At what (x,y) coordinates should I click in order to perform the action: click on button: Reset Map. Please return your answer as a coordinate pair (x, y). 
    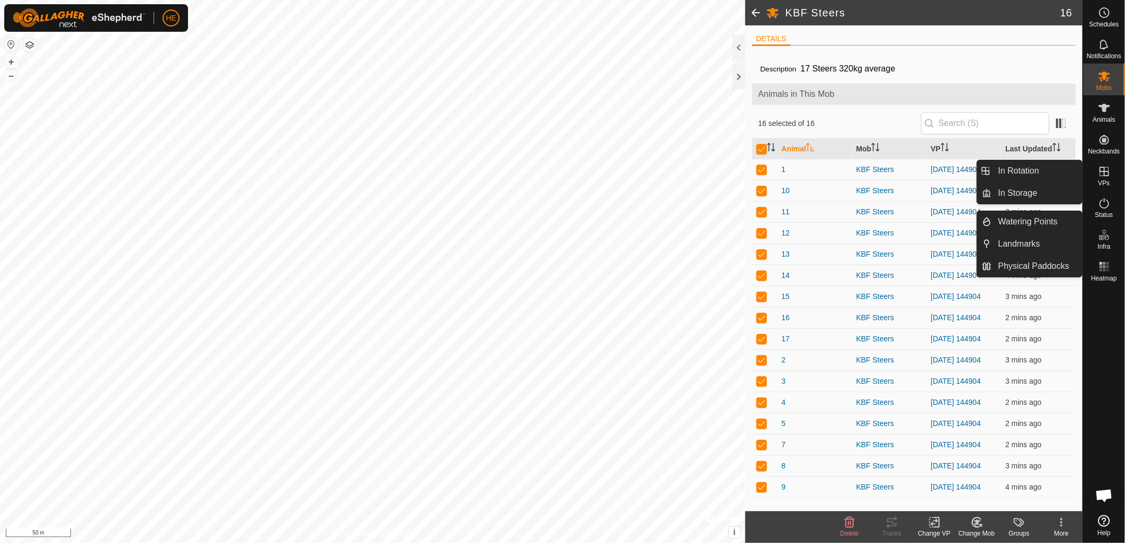
    Looking at the image, I should click on (11, 44).